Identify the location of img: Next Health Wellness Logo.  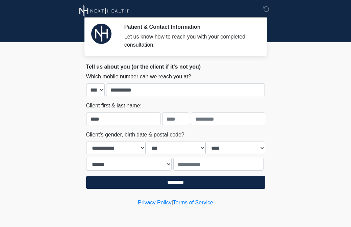
(104, 11).